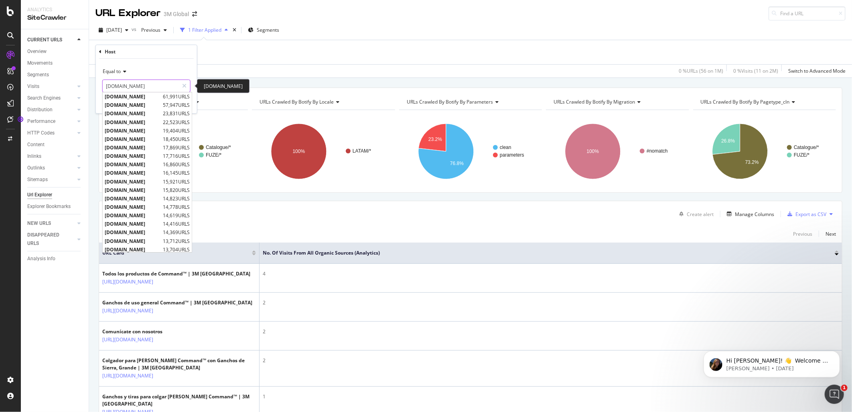 Image resolution: width=852 pixels, height=412 pixels. Describe the element at coordinates (49, 206) in the screenshot. I see `div: Explorer Bookmarks` at that location.